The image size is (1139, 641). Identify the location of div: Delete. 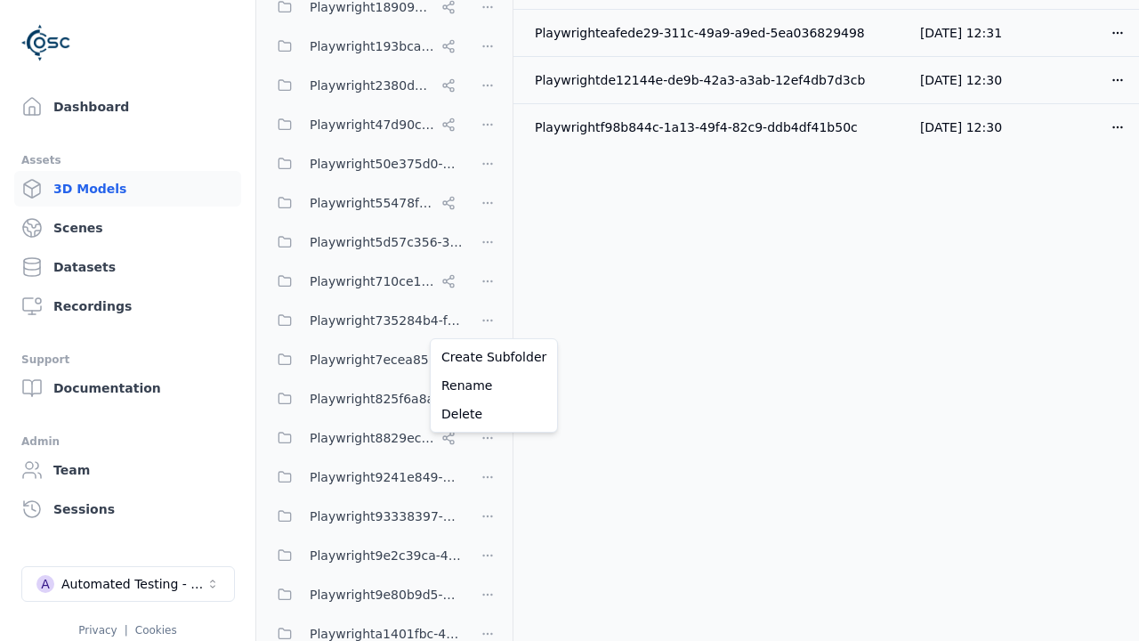
(494, 414).